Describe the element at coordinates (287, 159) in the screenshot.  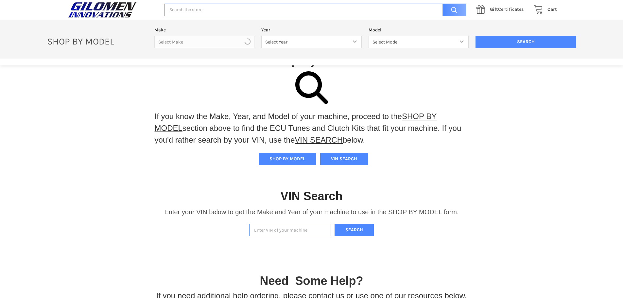
I see `button: SHOP BY MODEL` at that location.